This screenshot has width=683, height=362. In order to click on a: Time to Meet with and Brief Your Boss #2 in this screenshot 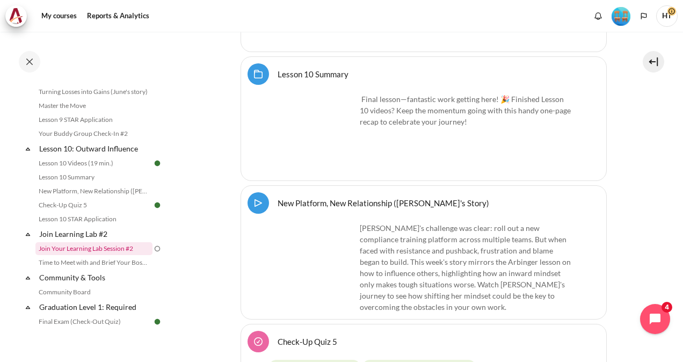, I will do `click(94, 263)`.